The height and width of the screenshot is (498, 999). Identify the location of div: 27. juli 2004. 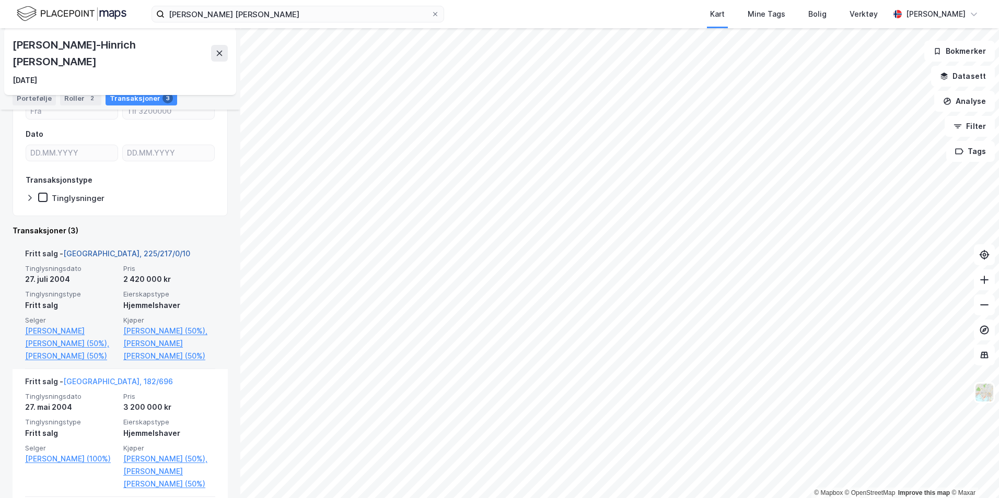
(71, 280).